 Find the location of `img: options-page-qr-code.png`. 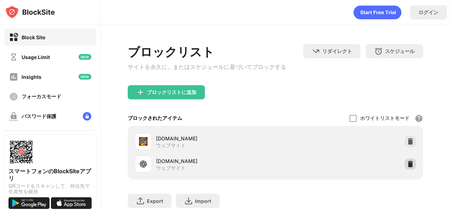

img: options-page-qr-code.png is located at coordinates (21, 152).